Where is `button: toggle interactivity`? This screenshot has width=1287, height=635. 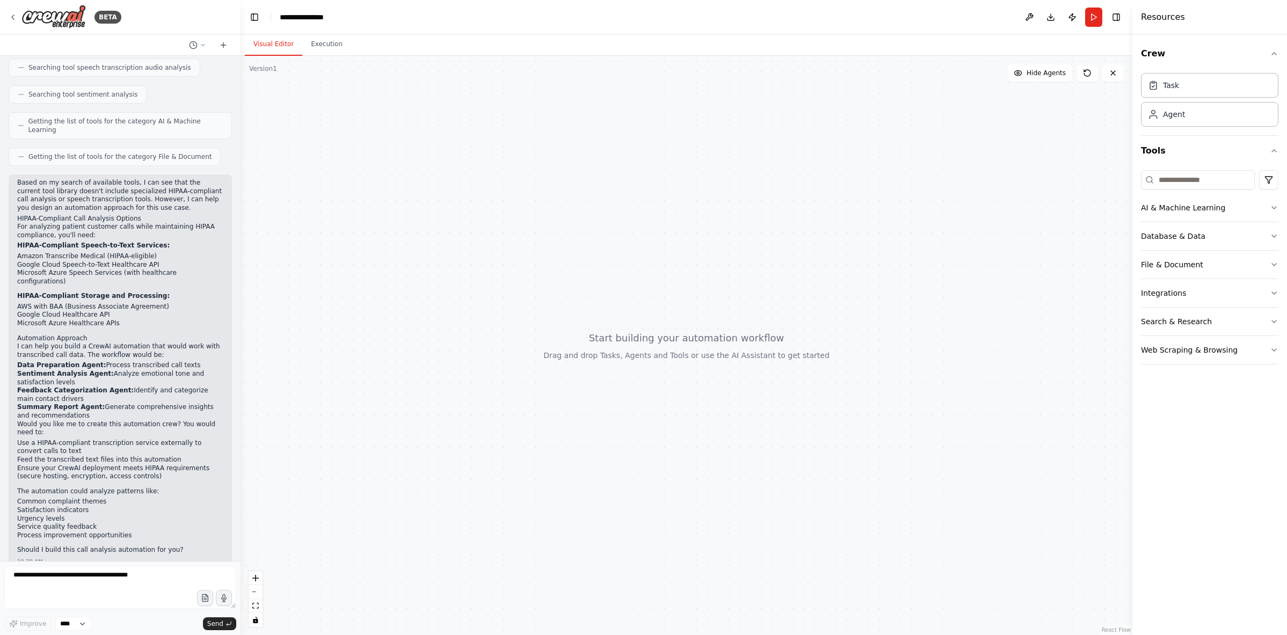
button: toggle interactivity is located at coordinates (256, 620).